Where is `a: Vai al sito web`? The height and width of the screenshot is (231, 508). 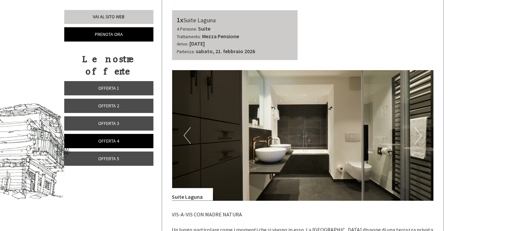 a: Vai al sito web is located at coordinates (109, 17).